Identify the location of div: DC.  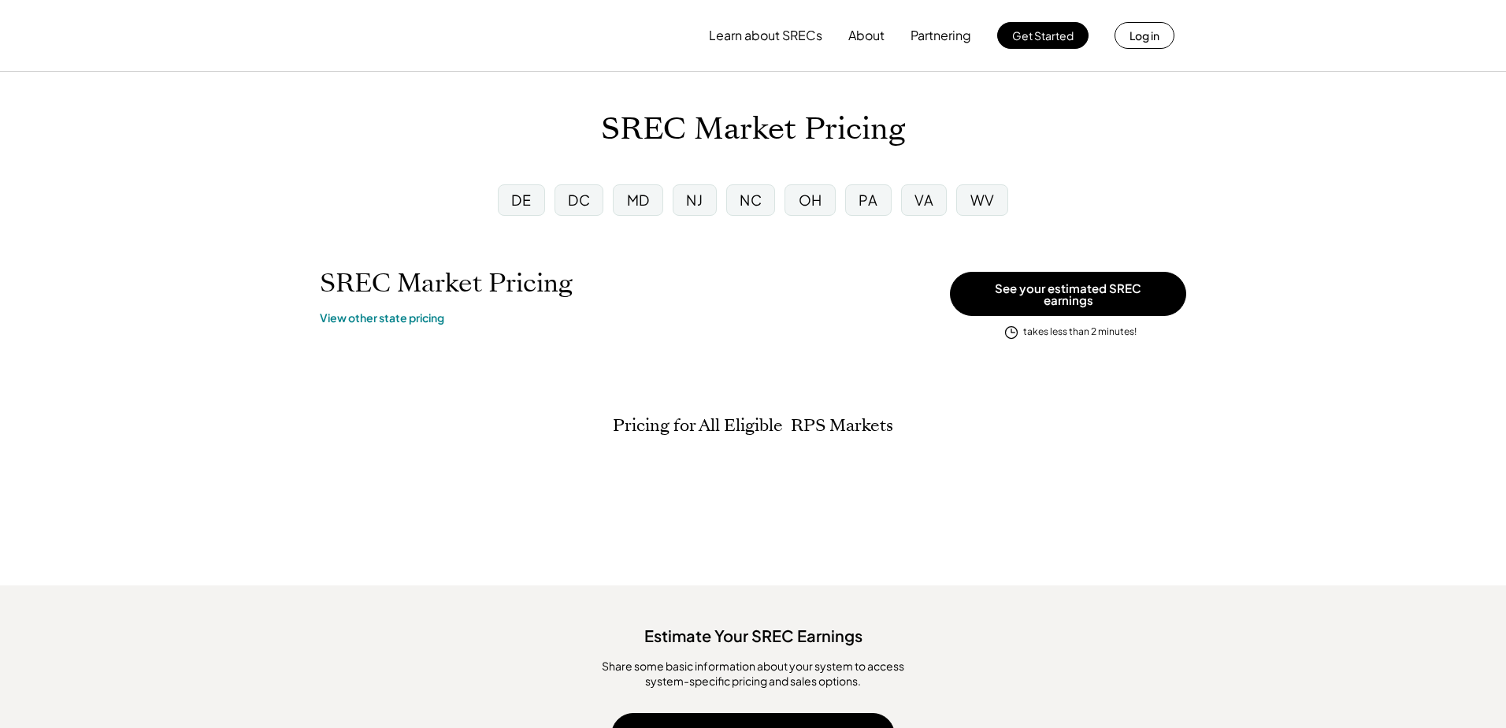
(579, 199).